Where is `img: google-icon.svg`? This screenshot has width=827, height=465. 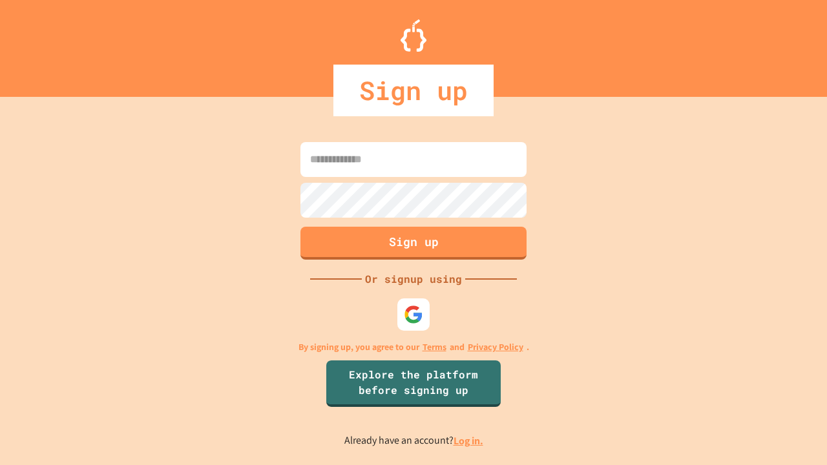
img: google-icon.svg is located at coordinates (413, 315).